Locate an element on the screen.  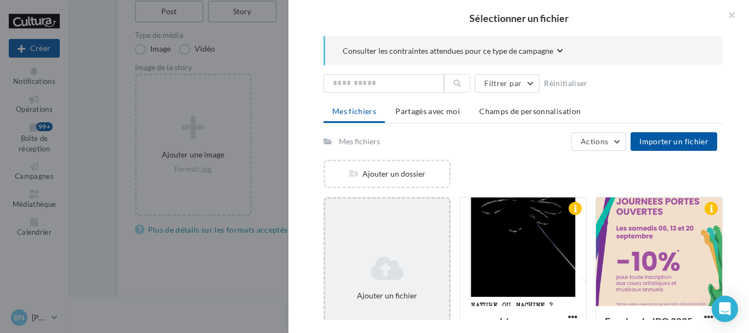
h2: Sélectionner un fichier is located at coordinates (518, 18).